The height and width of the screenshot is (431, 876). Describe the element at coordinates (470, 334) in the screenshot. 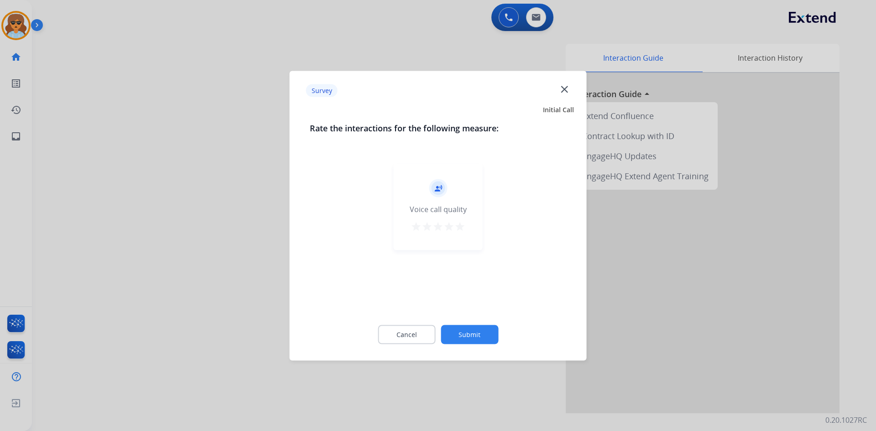

I see `button: Submit` at that location.